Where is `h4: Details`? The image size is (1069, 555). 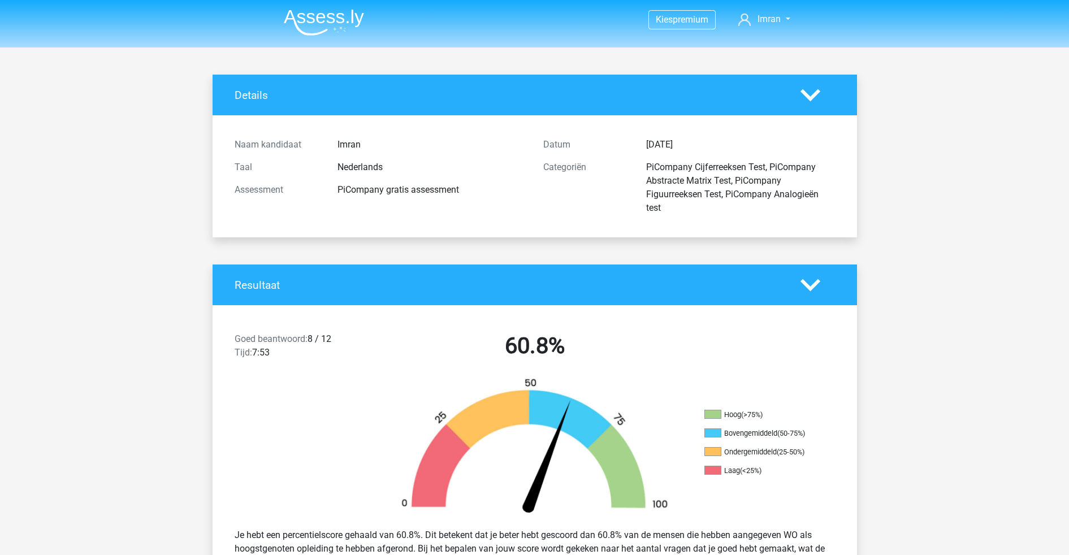
h4: Details is located at coordinates (509, 95).